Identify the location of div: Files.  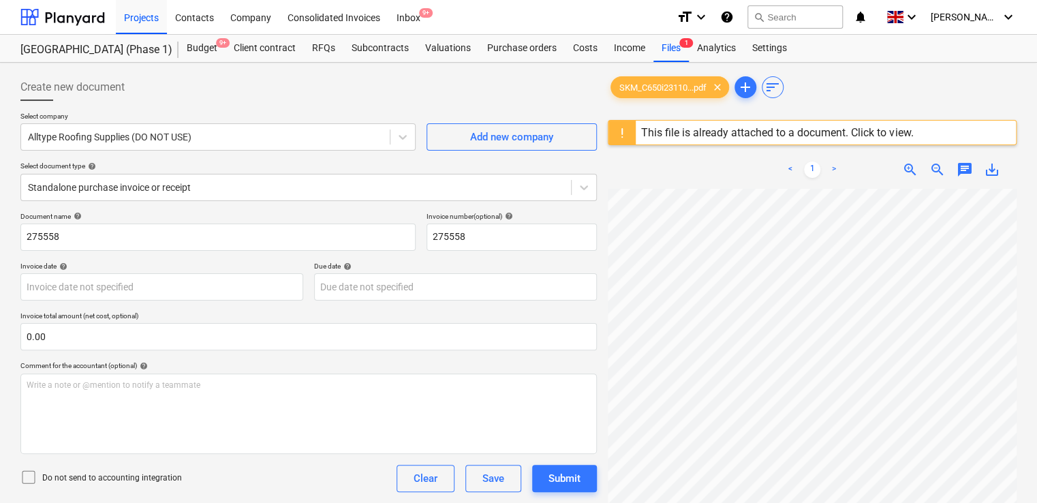
(671, 48).